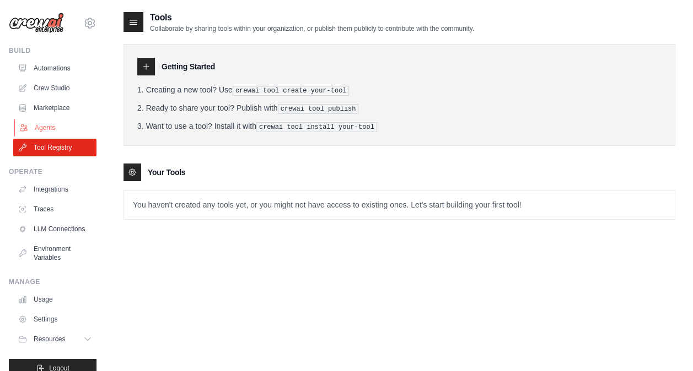 The width and height of the screenshot is (693, 371). Describe the element at coordinates (55, 148) in the screenshot. I see `a: Tool Registry` at that location.